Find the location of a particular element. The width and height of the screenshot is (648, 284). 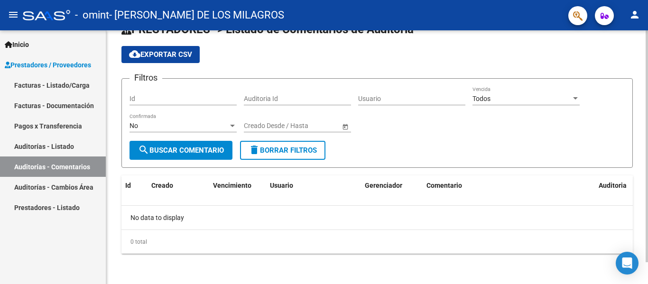

span: Todos is located at coordinates (482, 99).